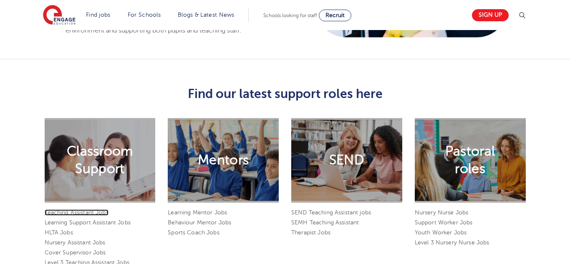  Describe the element at coordinates (76, 212) in the screenshot. I see `a: Teaching Assistant Jobs` at that location.